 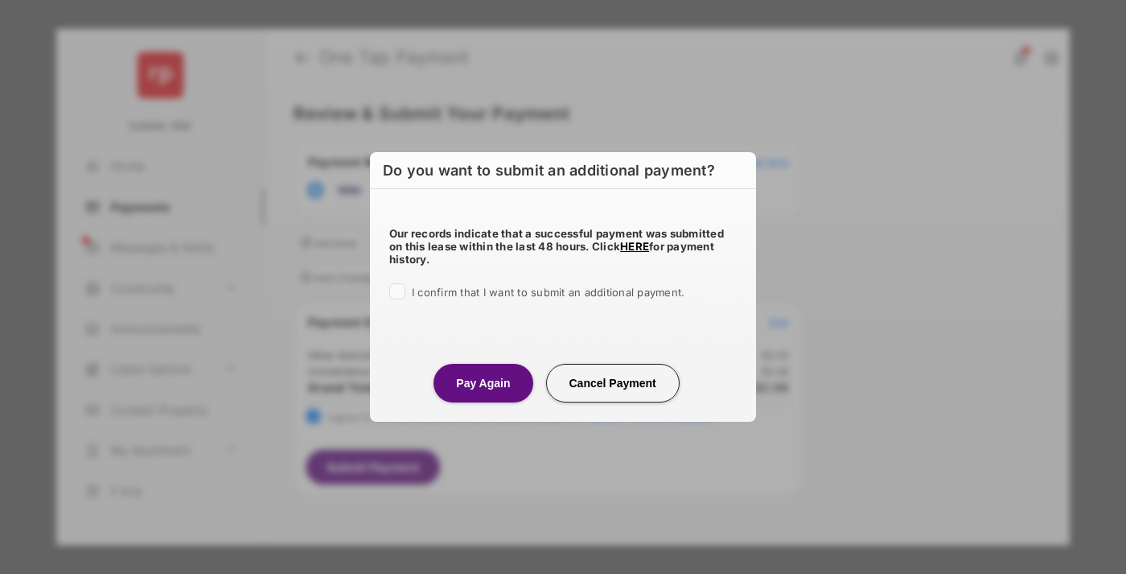 I want to click on button: Pay Again, so click(x=483, y=383).